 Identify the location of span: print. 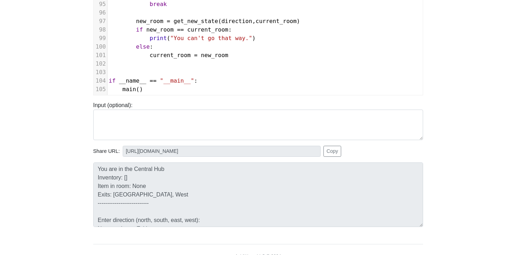
(158, 38).